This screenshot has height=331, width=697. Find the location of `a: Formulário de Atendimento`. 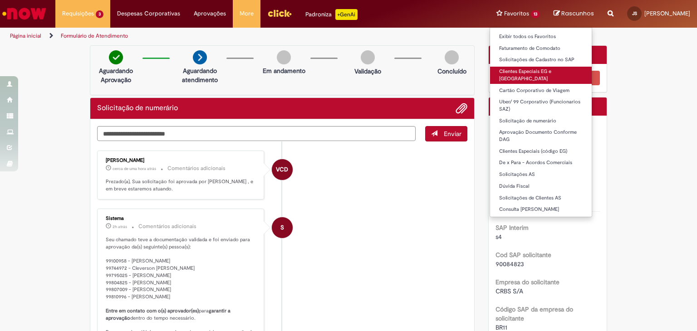

a: Formulário de Atendimento is located at coordinates (94, 36).